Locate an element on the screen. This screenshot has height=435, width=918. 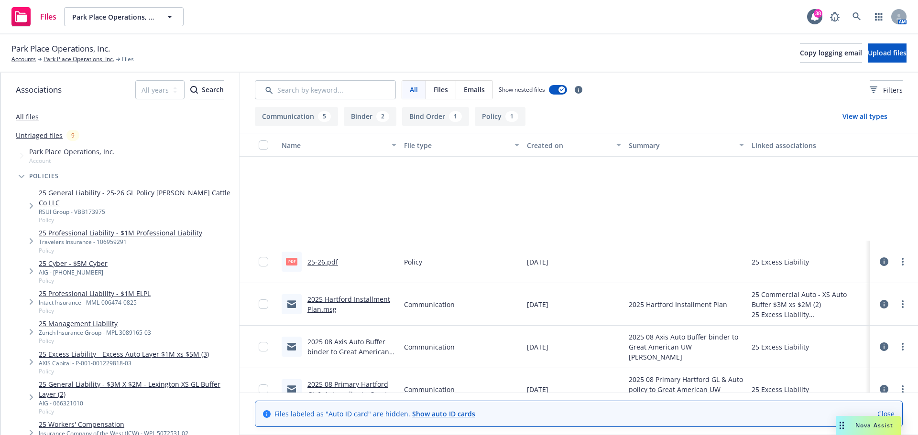
div: 2 is located at coordinates (382, 117).